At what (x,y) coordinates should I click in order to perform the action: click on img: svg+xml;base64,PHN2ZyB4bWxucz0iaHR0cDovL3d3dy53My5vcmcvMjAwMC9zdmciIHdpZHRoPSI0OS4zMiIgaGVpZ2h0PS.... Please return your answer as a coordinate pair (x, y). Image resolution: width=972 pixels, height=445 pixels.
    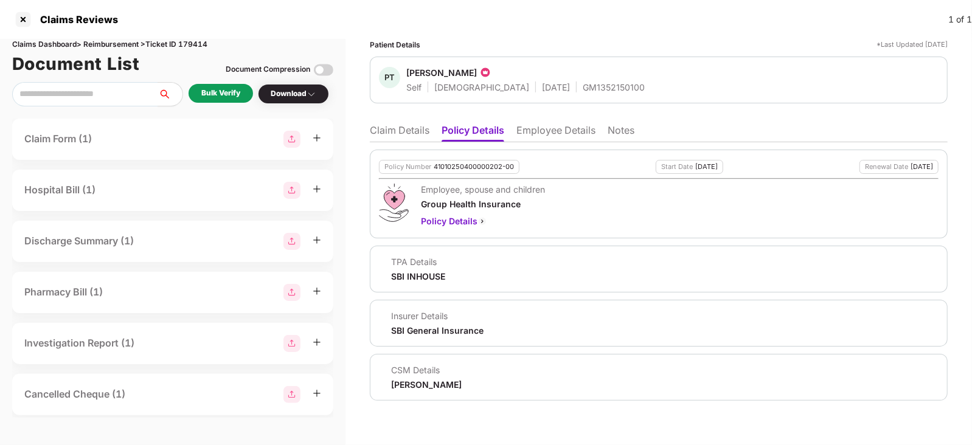
    Looking at the image, I should click on (394, 203).